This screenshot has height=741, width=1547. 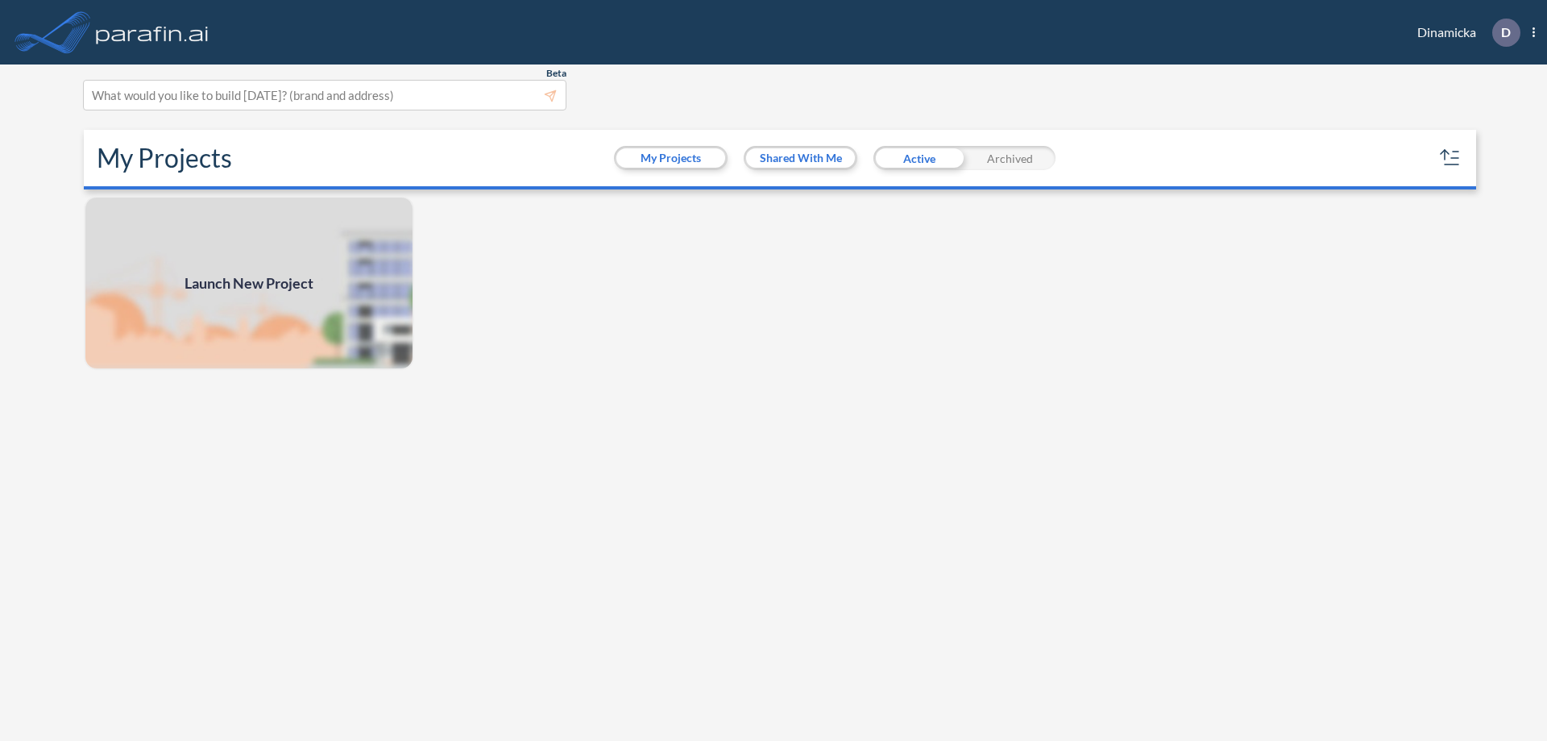 What do you see at coordinates (1010, 158) in the screenshot?
I see `div: Archived` at bounding box center [1010, 158].